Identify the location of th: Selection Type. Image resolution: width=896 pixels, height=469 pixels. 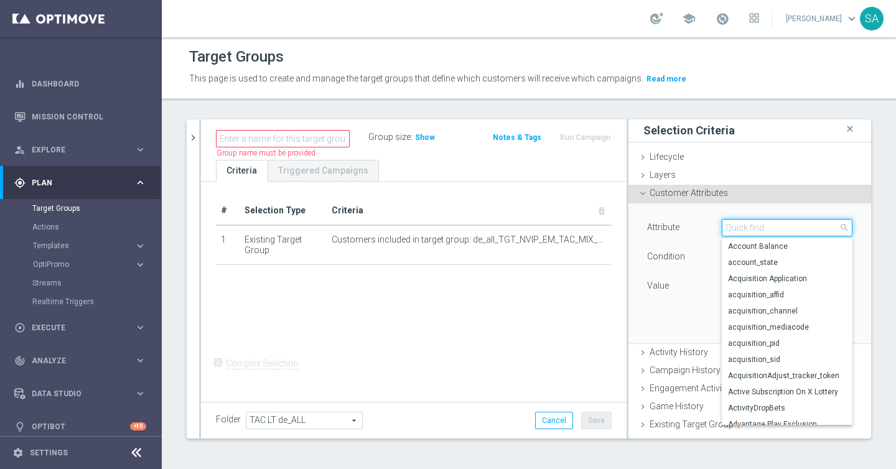
(283, 211).